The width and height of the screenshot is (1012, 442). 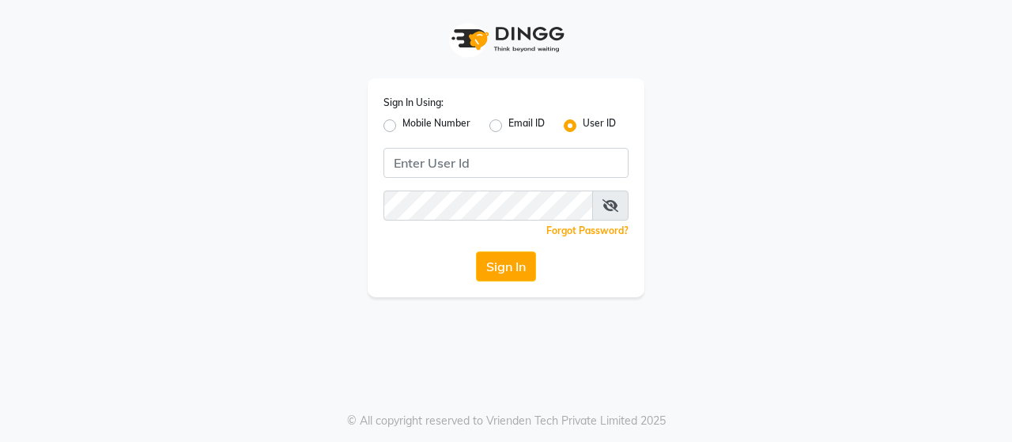 I want to click on label: Sign In Using:, so click(x=414, y=103).